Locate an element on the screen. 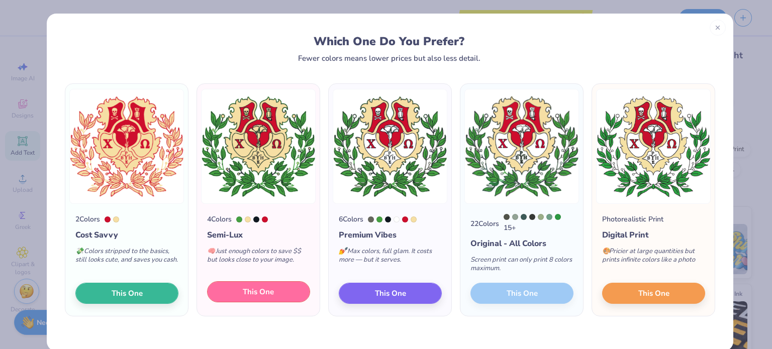 This screenshot has width=772, height=349. div: 418 C is located at coordinates (507, 217).